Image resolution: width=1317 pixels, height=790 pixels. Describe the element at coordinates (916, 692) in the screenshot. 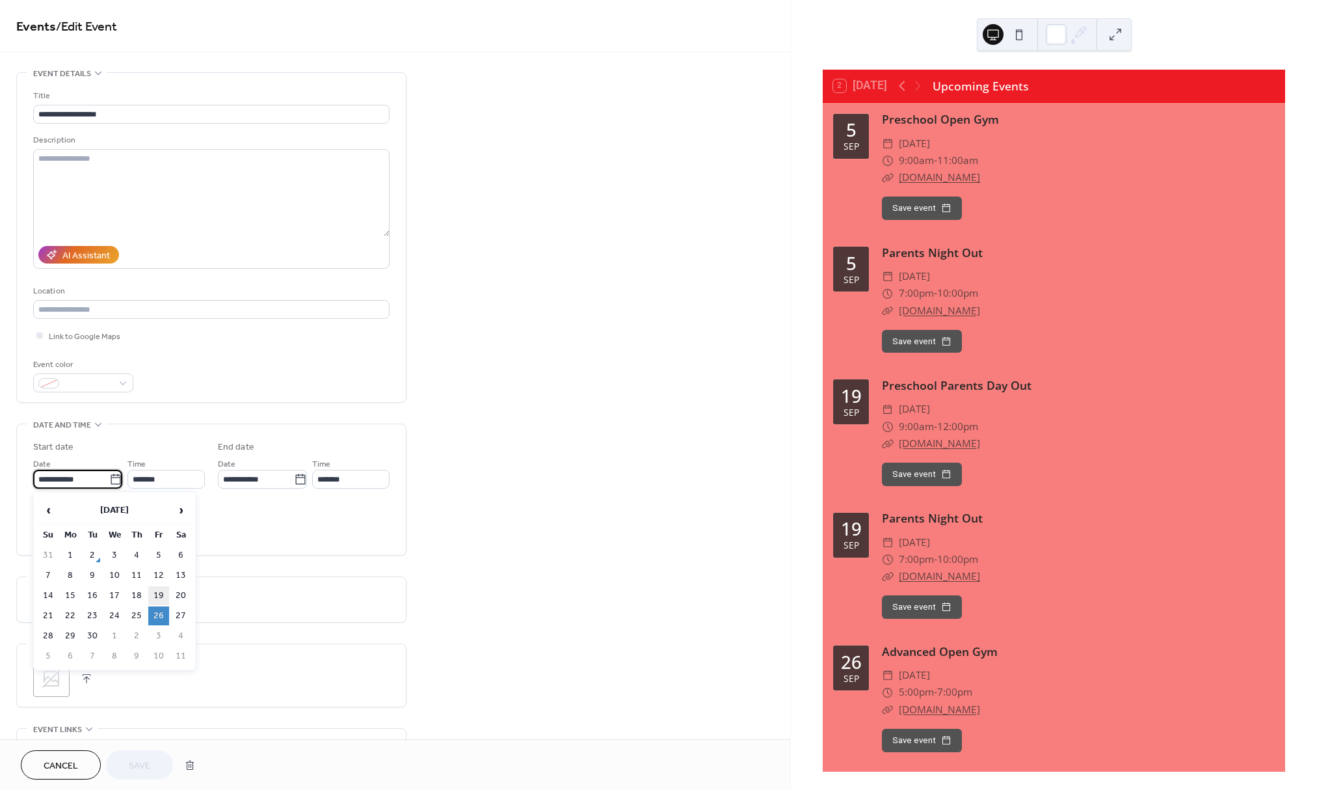

I see `span: 5:00pm` at that location.